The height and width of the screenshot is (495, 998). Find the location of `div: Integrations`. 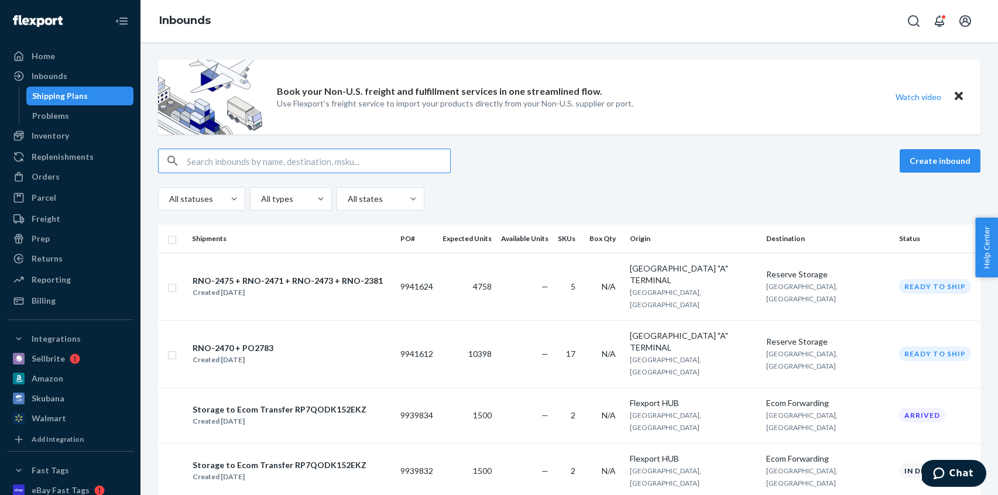

div: Integrations is located at coordinates (56, 339).